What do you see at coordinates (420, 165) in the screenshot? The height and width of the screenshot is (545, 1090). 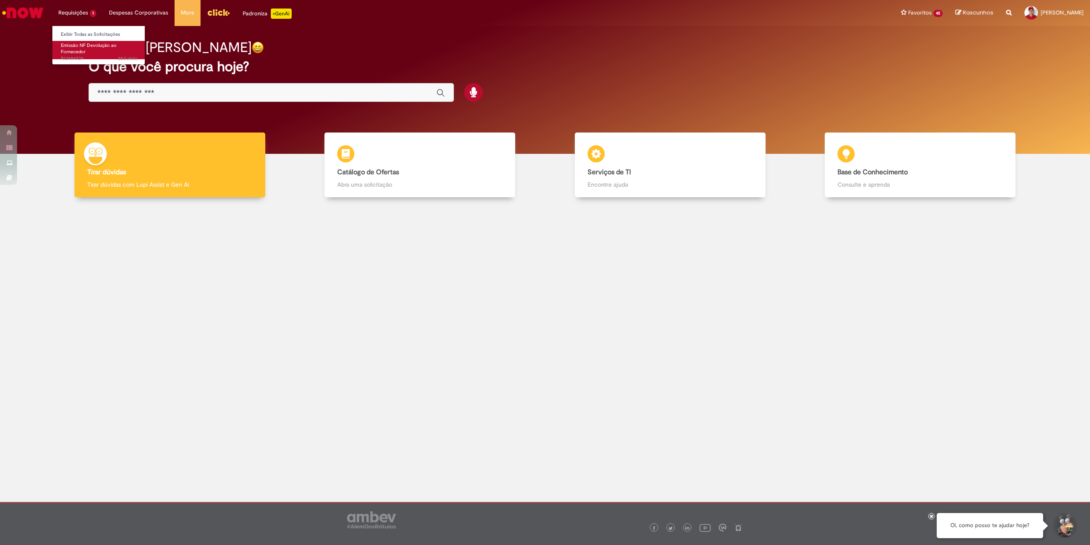 I see `a: Catálogo de Ofertas Abra uma solicitação` at bounding box center [420, 165].